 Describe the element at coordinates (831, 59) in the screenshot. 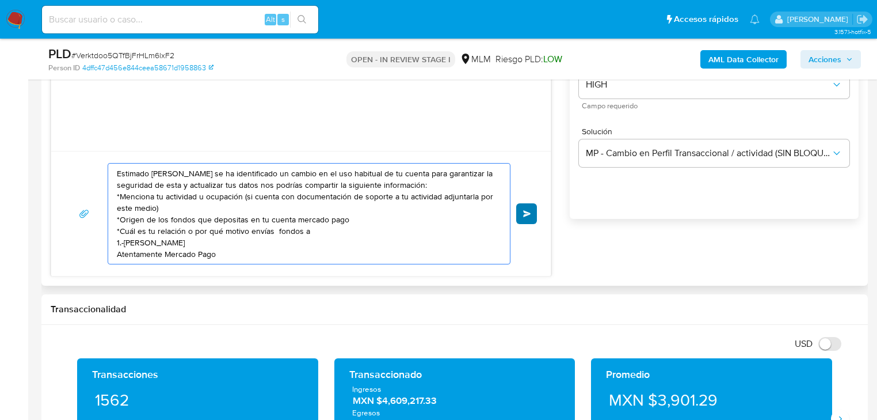

I see `button: Acciones` at that location.